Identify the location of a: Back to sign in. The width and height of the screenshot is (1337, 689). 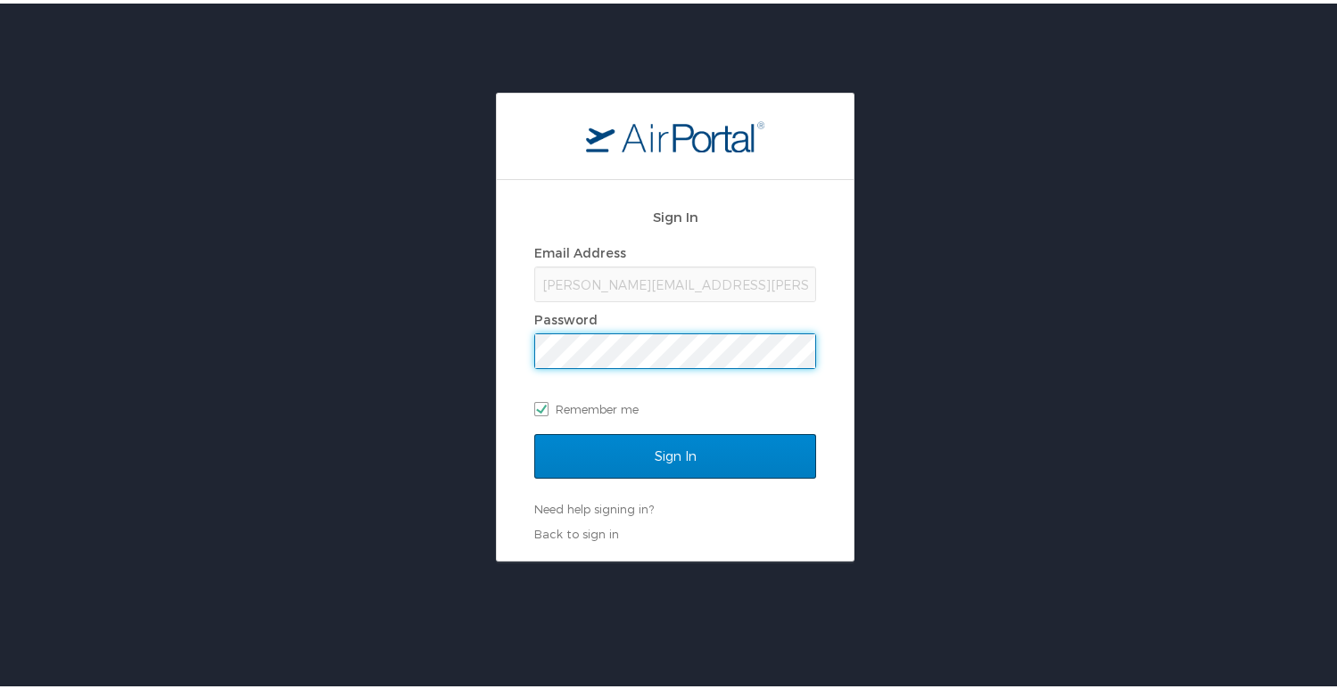
(576, 531).